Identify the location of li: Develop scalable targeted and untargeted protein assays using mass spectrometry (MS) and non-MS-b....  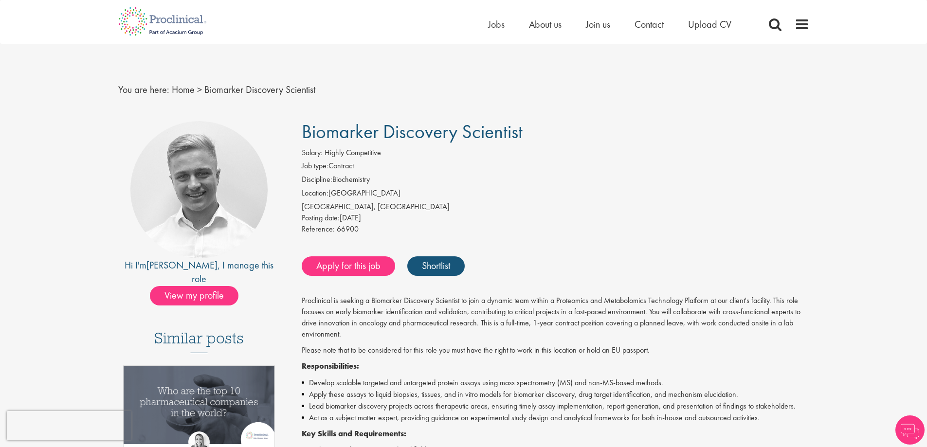
(555, 383).